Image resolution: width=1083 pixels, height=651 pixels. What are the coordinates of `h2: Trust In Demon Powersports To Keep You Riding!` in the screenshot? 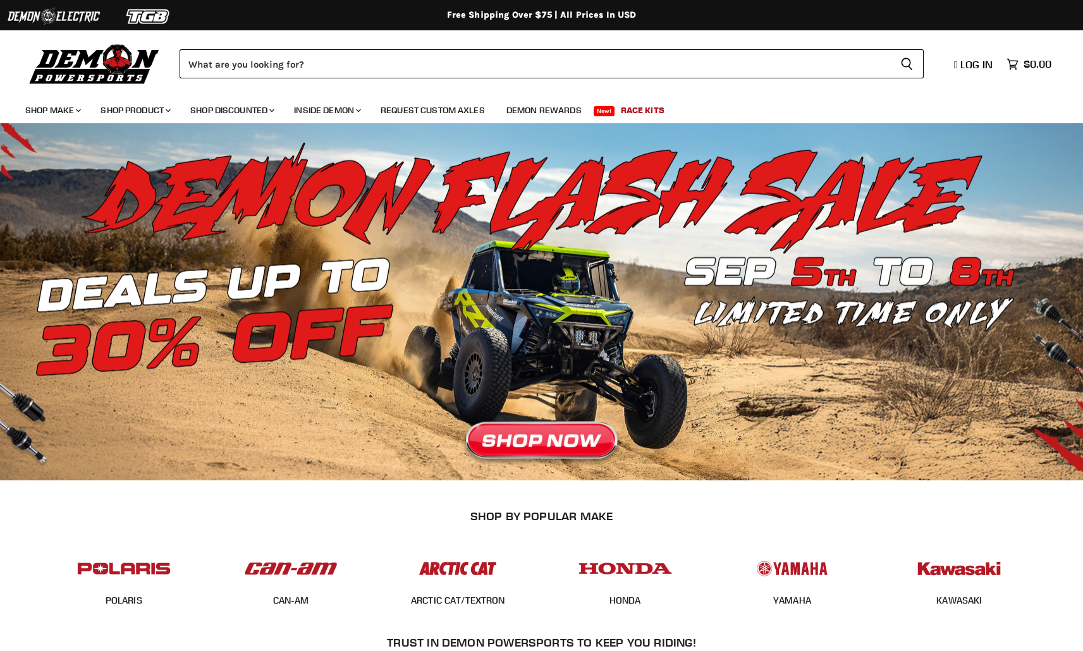 It's located at (541, 642).